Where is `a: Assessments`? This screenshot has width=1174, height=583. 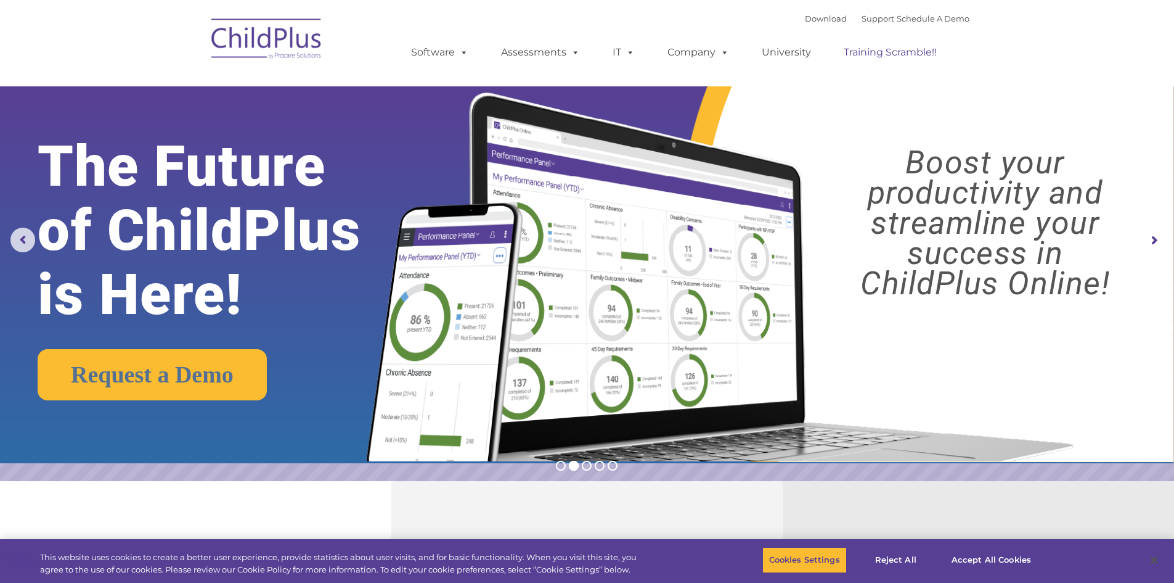 a: Assessments is located at coordinates (541, 52).